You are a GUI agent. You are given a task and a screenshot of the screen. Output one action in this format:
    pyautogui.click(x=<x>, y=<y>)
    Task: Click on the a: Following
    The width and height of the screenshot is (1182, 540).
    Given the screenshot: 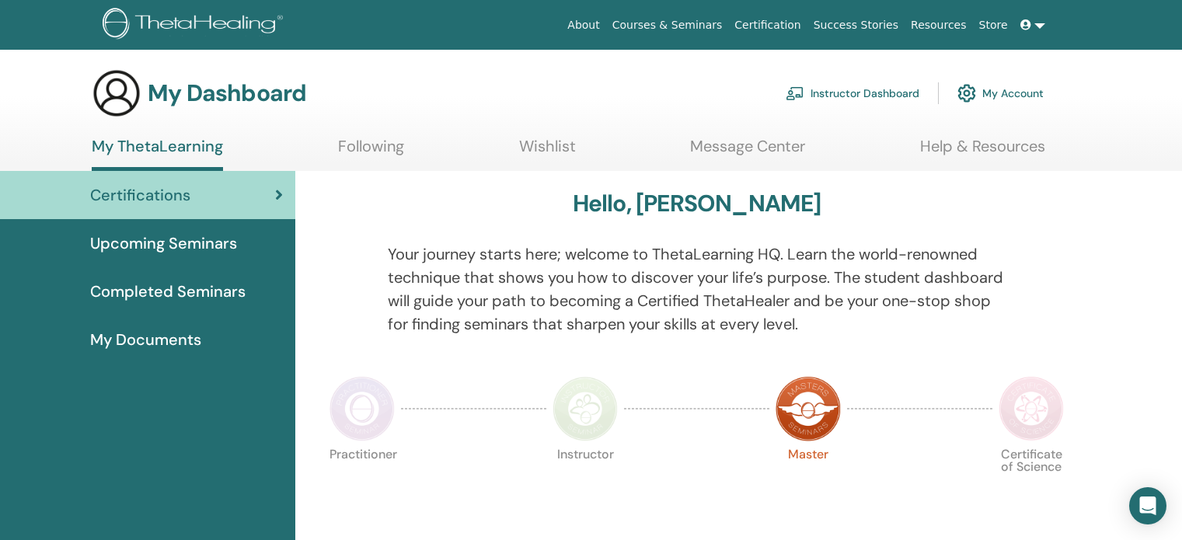 What is the action you would take?
    pyautogui.click(x=371, y=152)
    